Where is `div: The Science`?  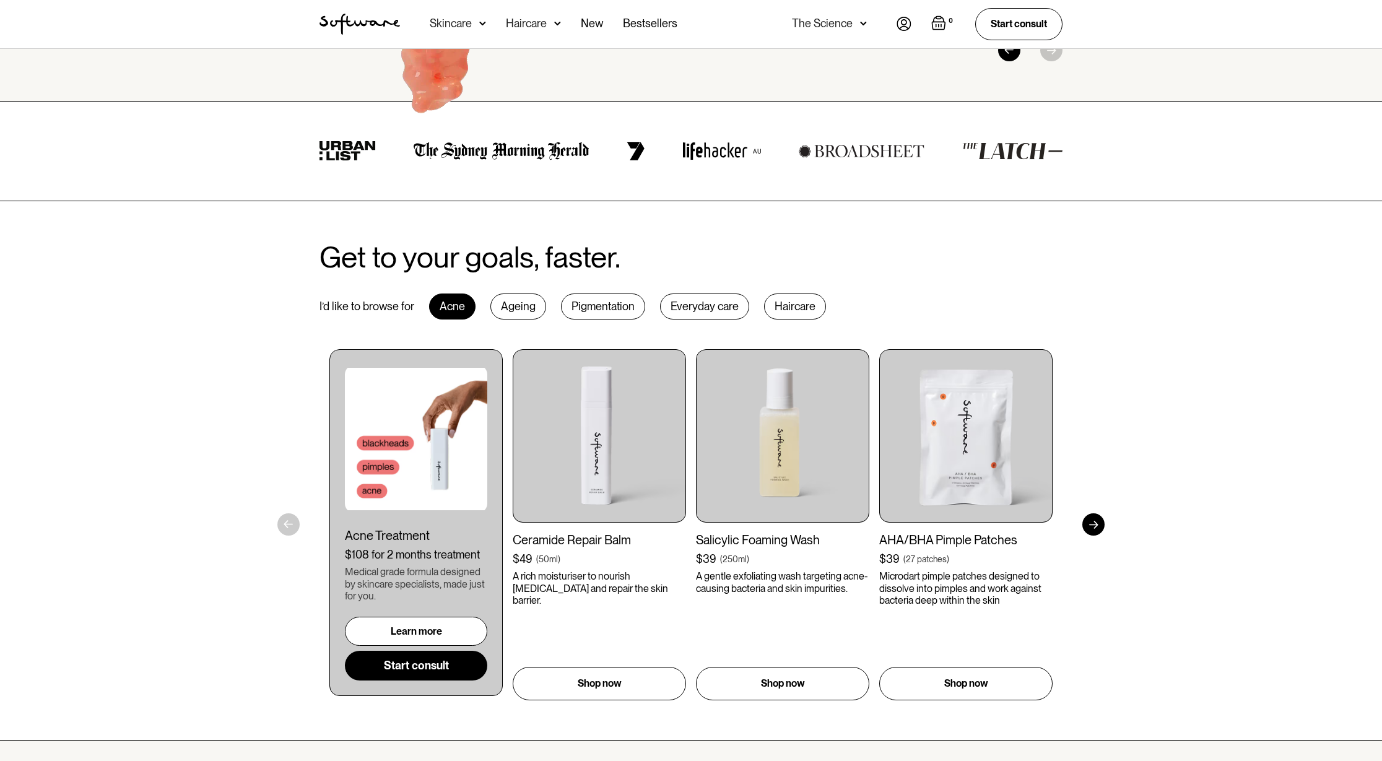
div: The Science is located at coordinates (822, 24).